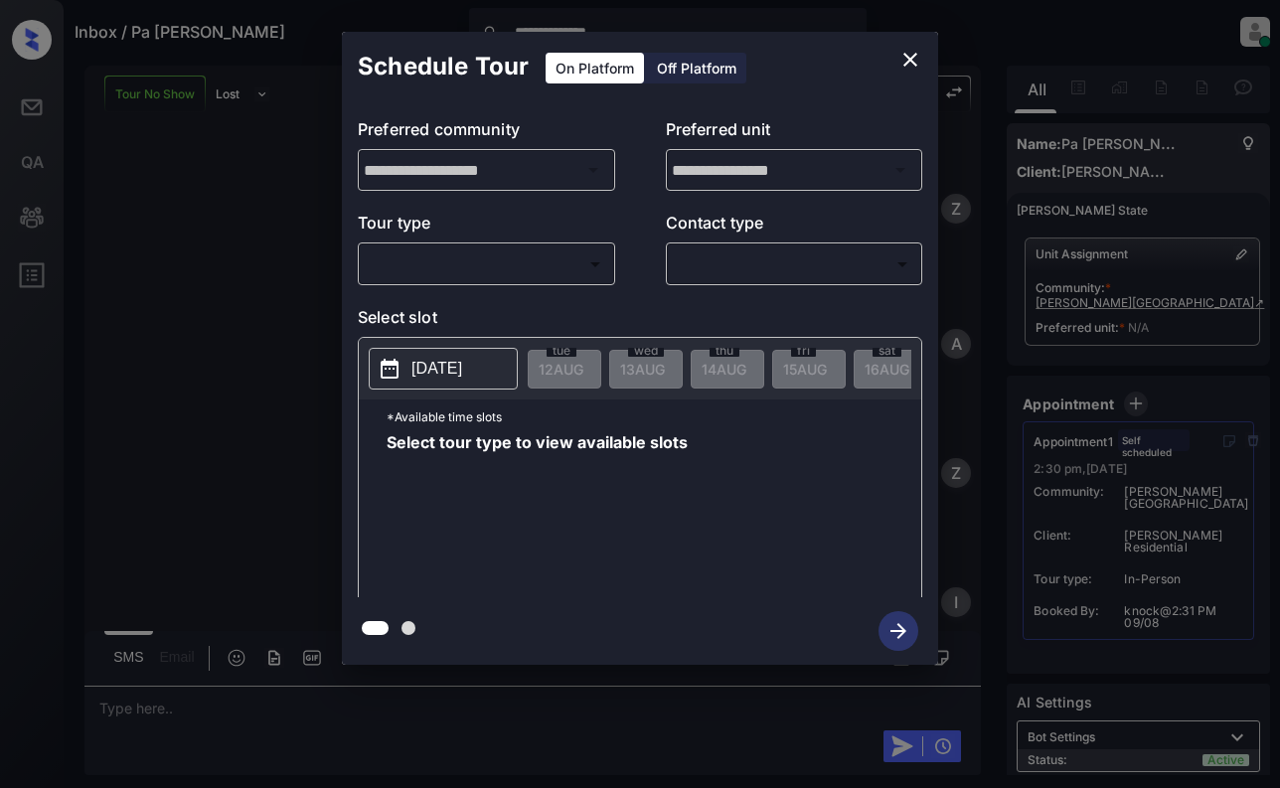 Image resolution: width=1280 pixels, height=788 pixels. I want to click on span: Select tour type to view available slots, so click(537, 514).